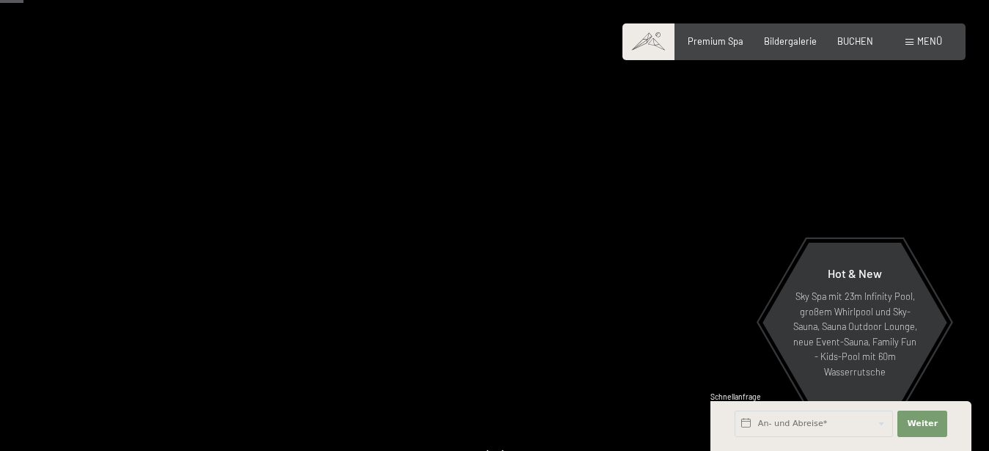 This screenshot has height=451, width=989. Describe the element at coordinates (854, 322) in the screenshot. I see `a: Hot & New Sky Spa mit 23m Infinity Pool, großem Whirlpool und Sky-Sauna, Sauna Outdoor Lounge, ne...` at that location.